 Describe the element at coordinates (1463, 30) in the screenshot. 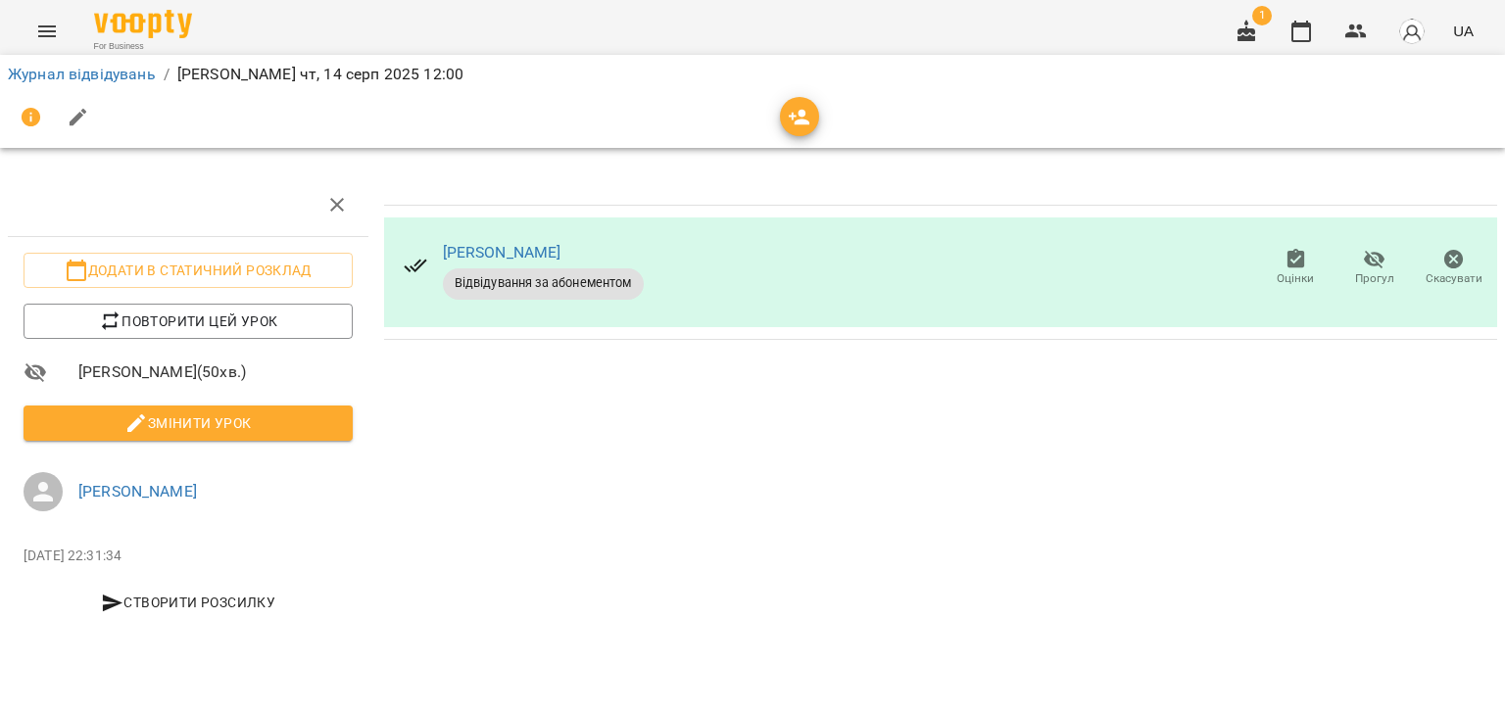

I see `button: UA` at that location.